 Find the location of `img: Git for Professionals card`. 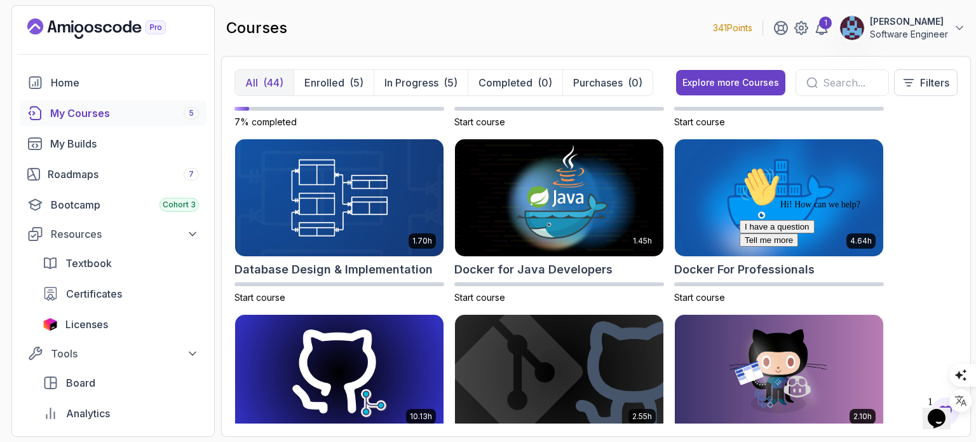

img: Git for Professionals card is located at coordinates (339, 373).